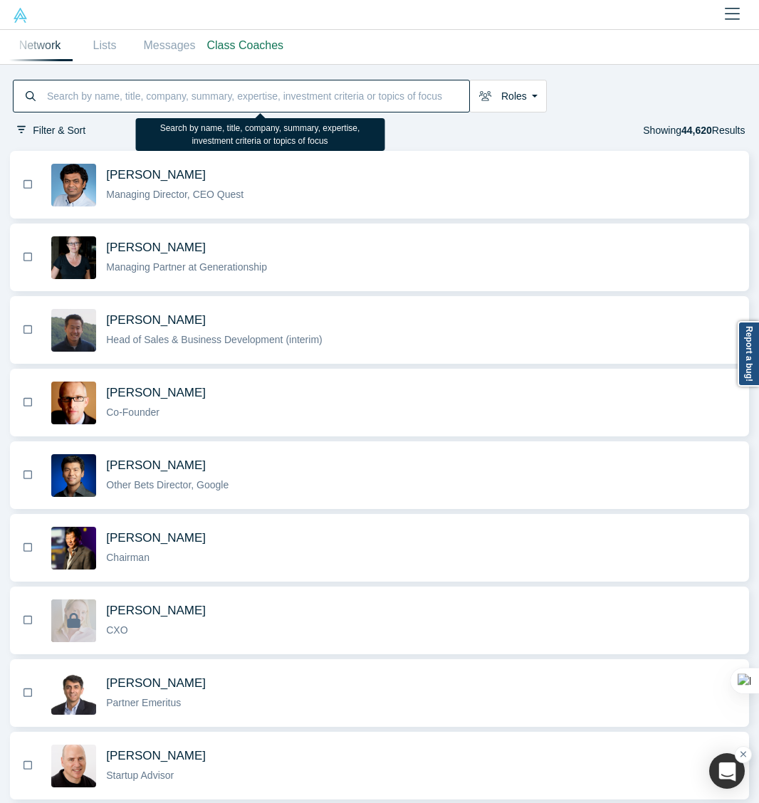  What do you see at coordinates (73, 185) in the screenshot?
I see `img: Gnani Palanikumar's Profile Image` at bounding box center [73, 185].